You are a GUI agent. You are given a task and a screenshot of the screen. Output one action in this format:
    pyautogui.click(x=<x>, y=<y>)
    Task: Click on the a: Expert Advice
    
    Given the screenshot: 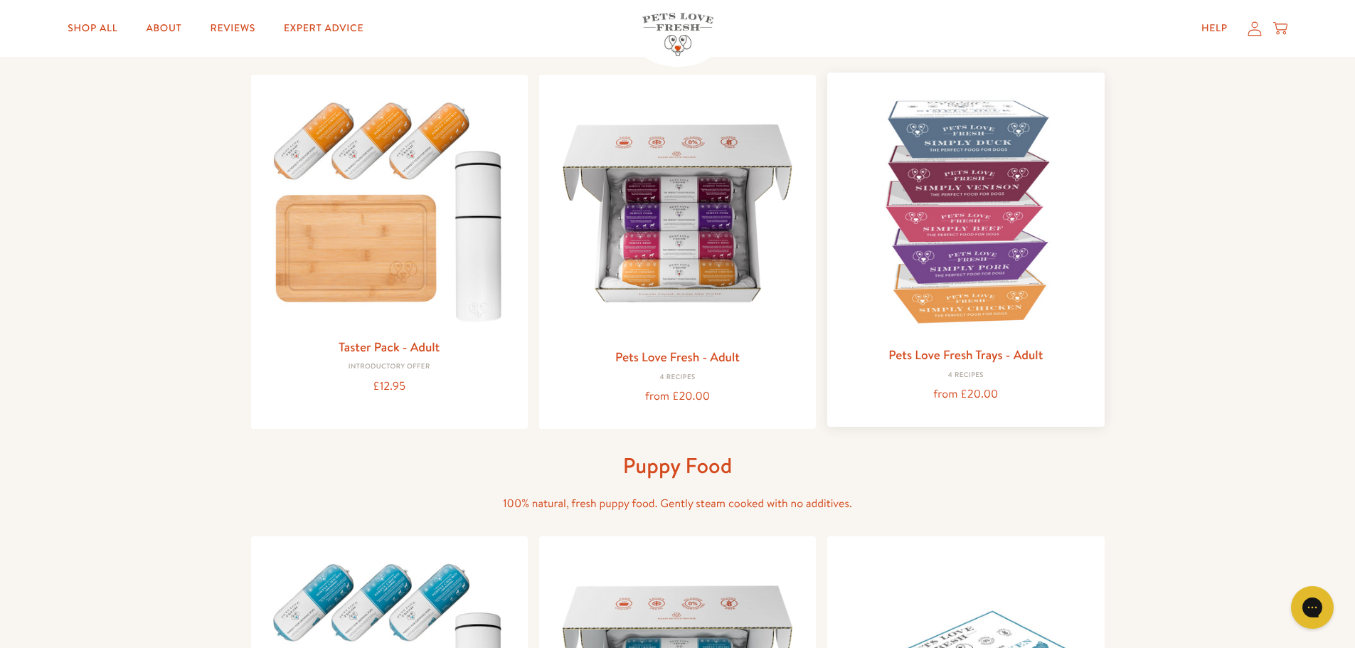 What is the action you would take?
    pyautogui.click(x=324, y=28)
    